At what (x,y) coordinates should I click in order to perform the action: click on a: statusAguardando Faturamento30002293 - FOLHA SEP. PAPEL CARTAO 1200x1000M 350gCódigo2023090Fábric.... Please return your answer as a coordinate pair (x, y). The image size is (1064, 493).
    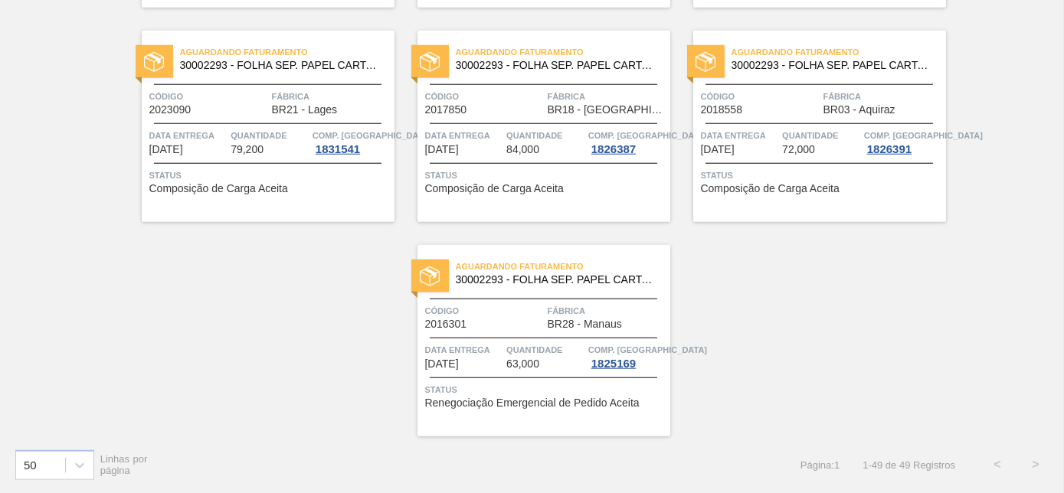
    Looking at the image, I should click on (257, 126).